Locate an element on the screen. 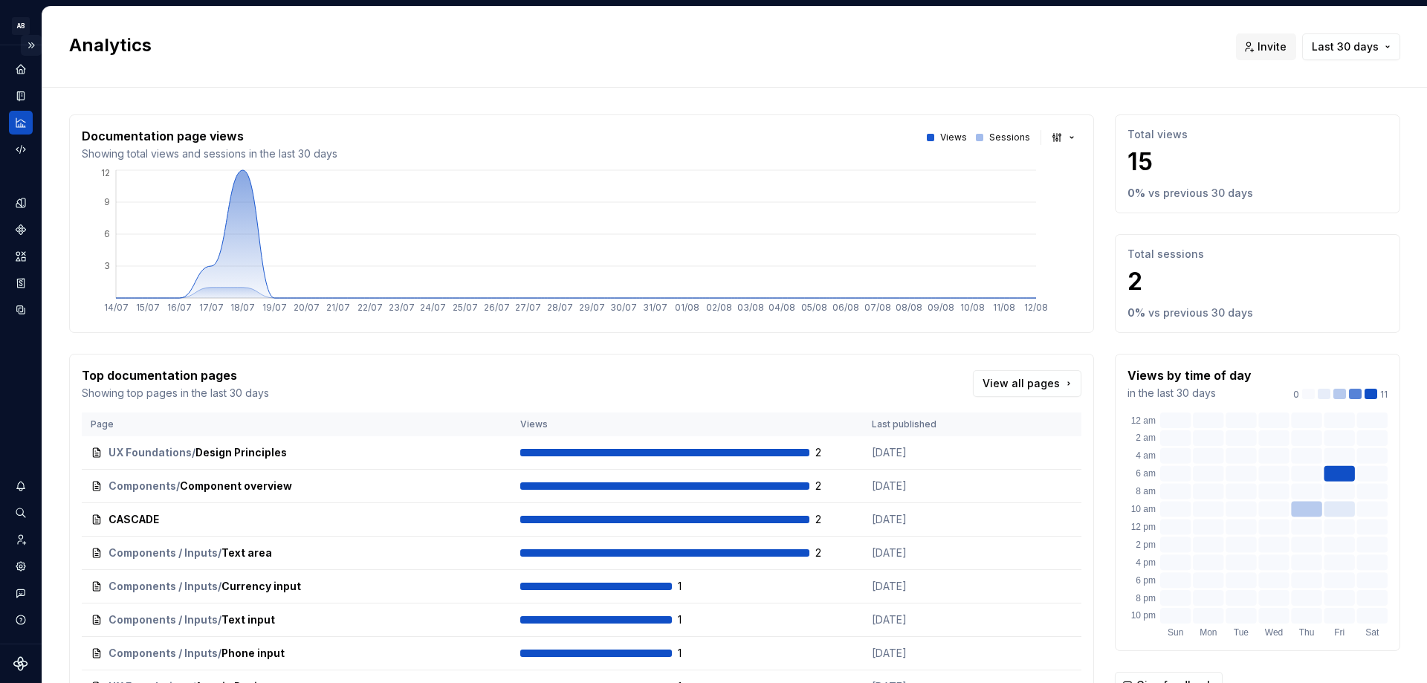 The image size is (1427, 683). div: Data sources is located at coordinates (21, 310).